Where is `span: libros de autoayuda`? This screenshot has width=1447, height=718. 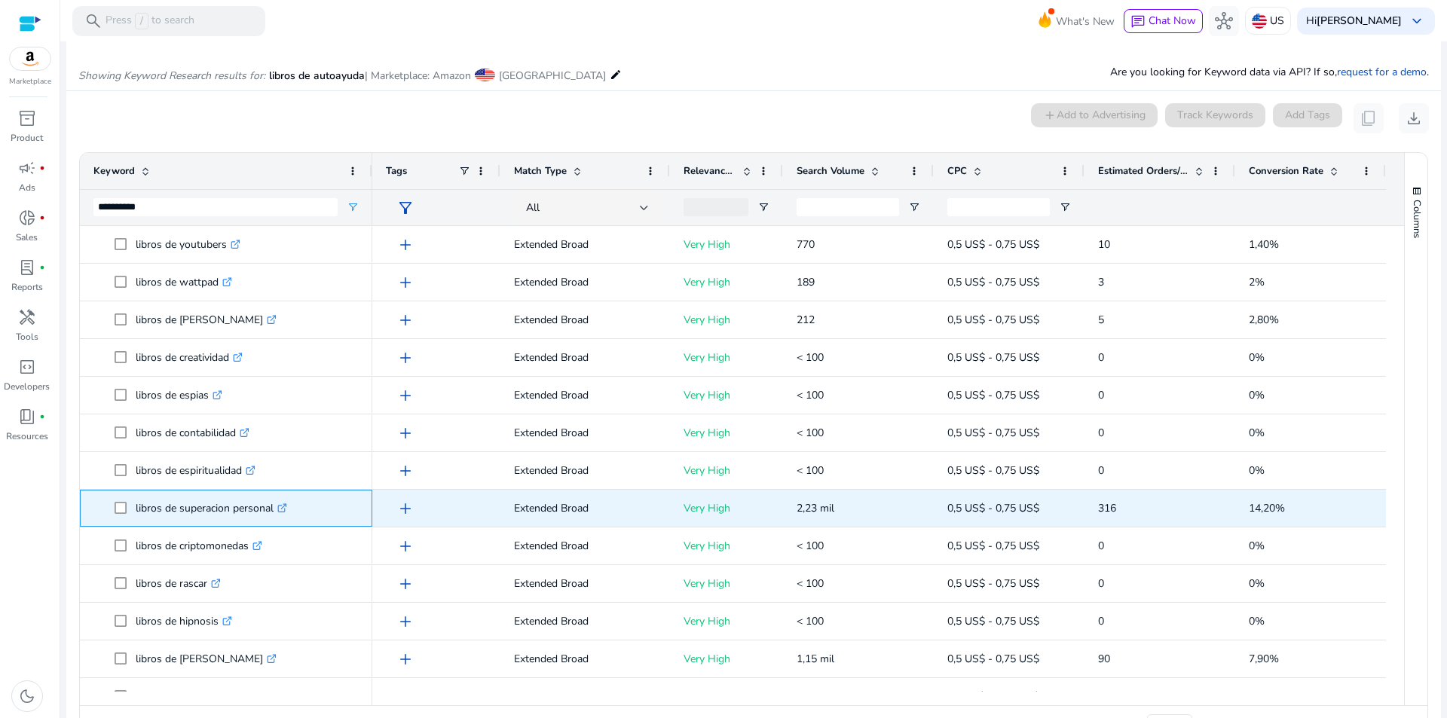
span: libros de autoayuda is located at coordinates (316, 75).